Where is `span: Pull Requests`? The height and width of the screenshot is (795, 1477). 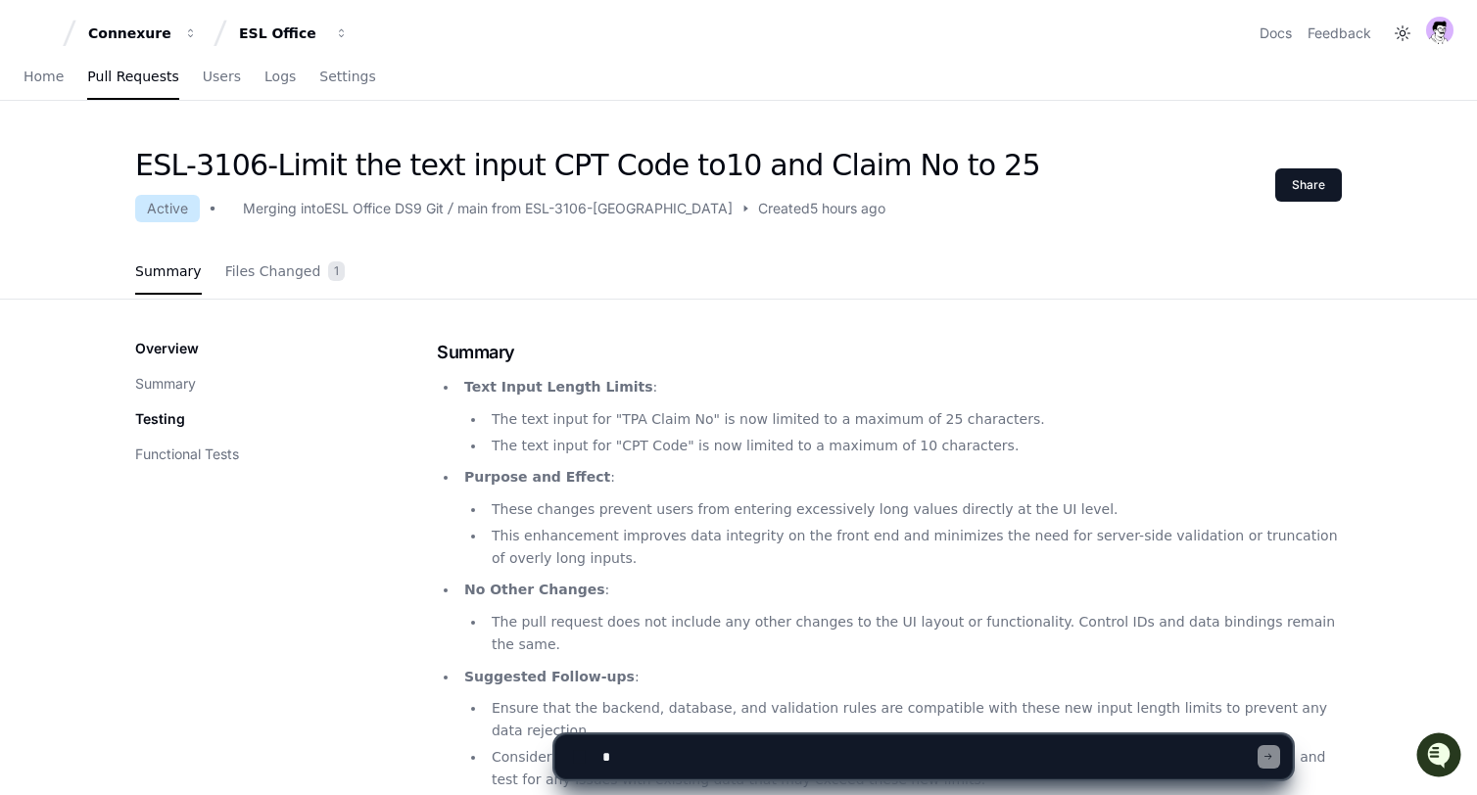
span: Pull Requests is located at coordinates (132, 76).